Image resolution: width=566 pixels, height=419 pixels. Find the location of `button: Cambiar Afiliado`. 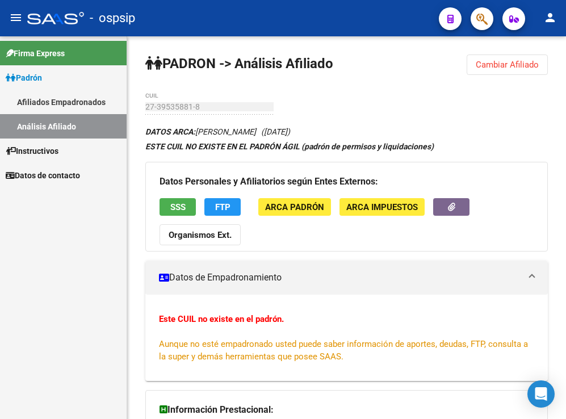

button: Cambiar Afiliado is located at coordinates (507, 65).